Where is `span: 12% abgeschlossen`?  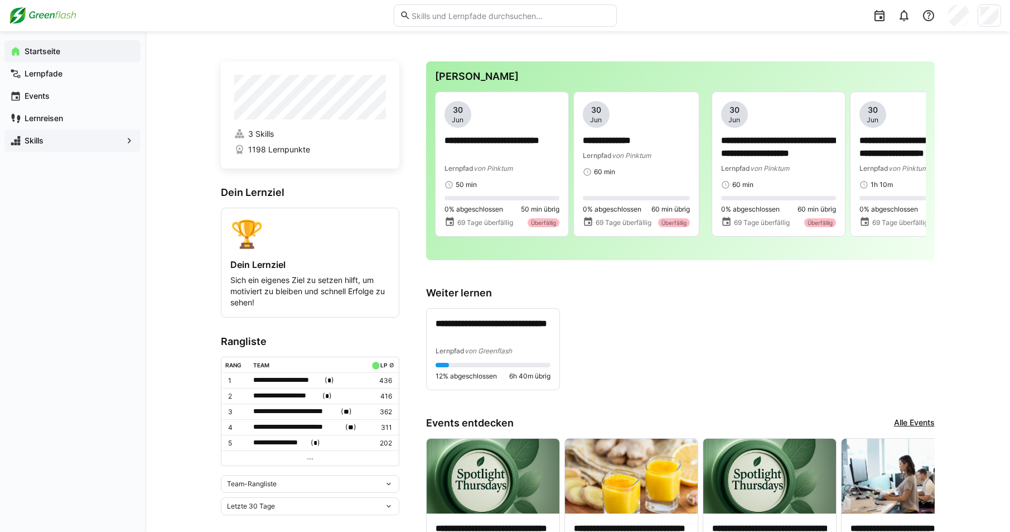 span: 12% abgeschlossen is located at coordinates (466, 376).